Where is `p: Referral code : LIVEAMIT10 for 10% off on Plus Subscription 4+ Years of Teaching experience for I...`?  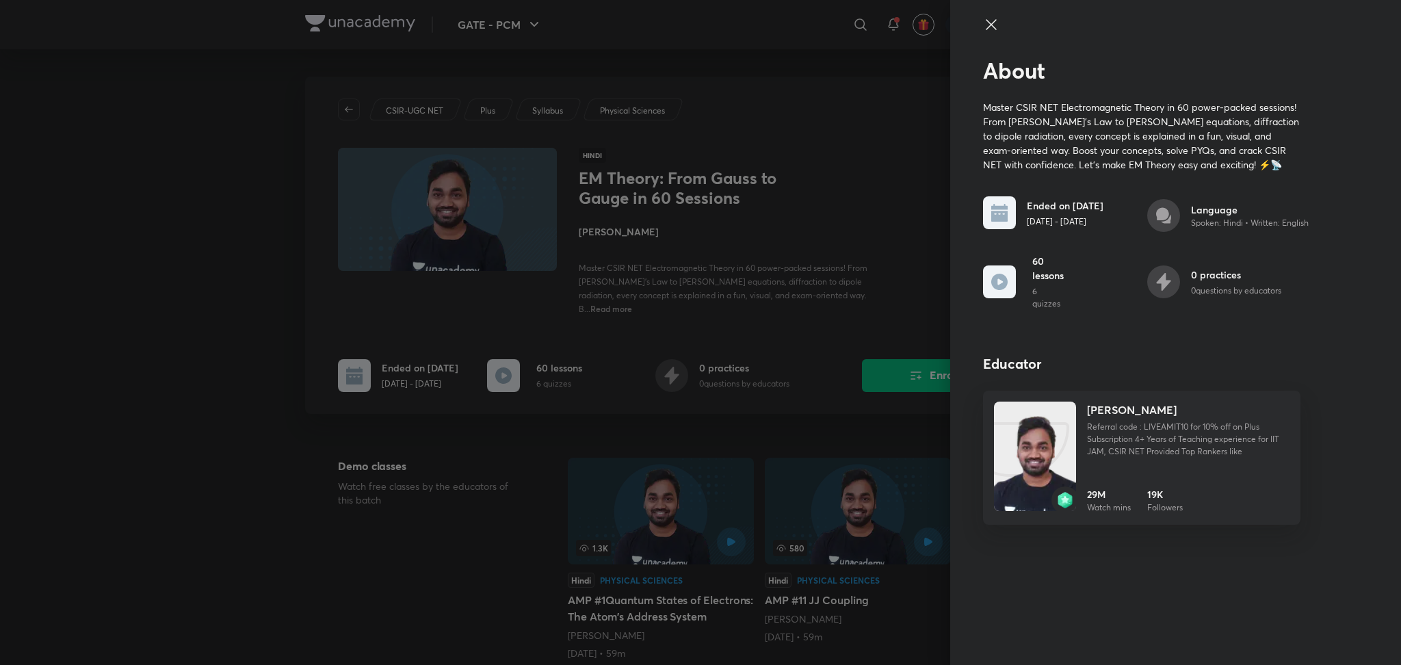
p: Referral code : LIVEAMIT10 for 10% off on Plus Subscription 4+ Years of Teaching experience for I... is located at coordinates (1188, 439).